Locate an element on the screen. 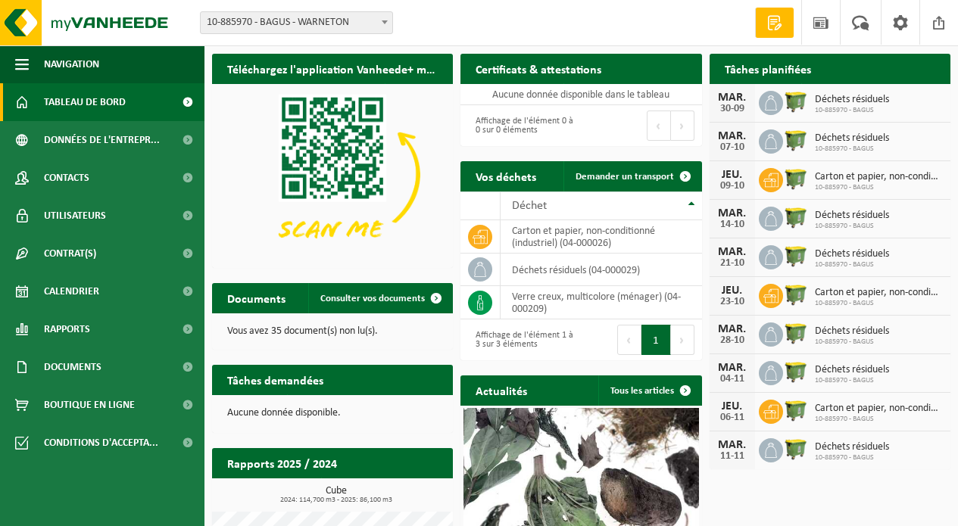  span: Consulter vos documents is located at coordinates (373, 298).